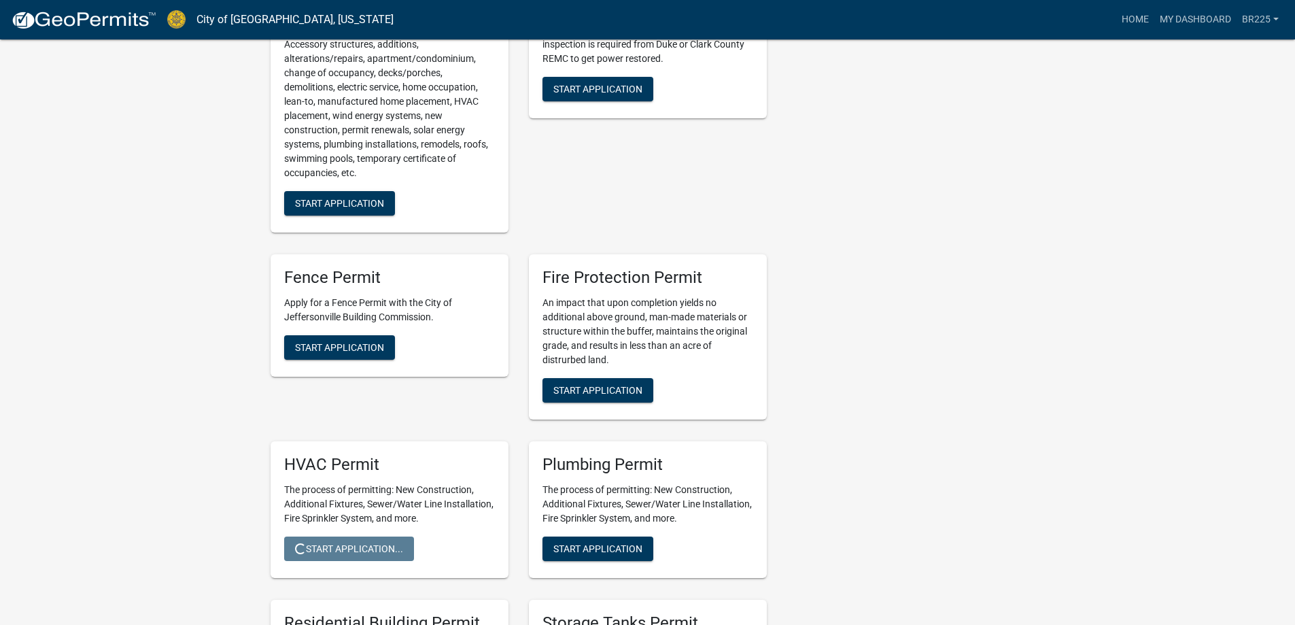  What do you see at coordinates (1260, 20) in the screenshot?
I see `a: BR225` at bounding box center [1260, 20].